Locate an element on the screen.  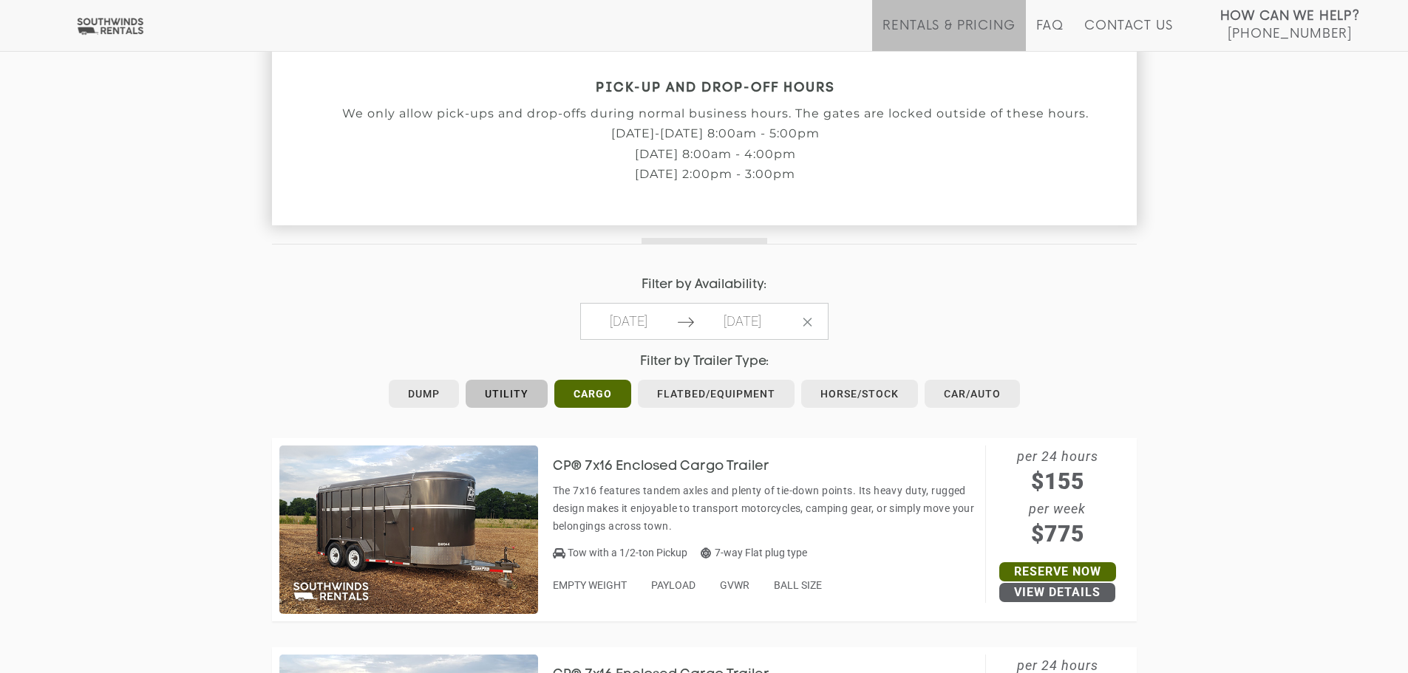
span: $155 is located at coordinates (1057, 481).